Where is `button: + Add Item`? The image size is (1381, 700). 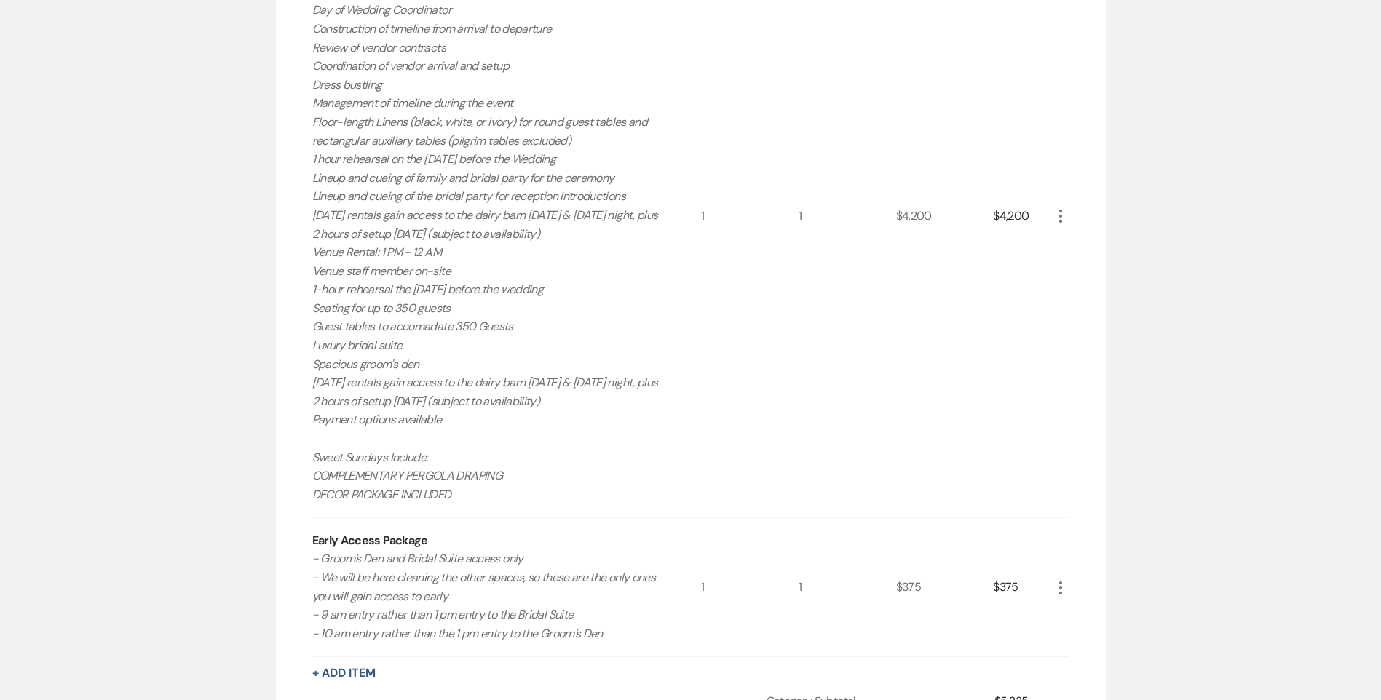 button: + Add Item is located at coordinates (344, 673).